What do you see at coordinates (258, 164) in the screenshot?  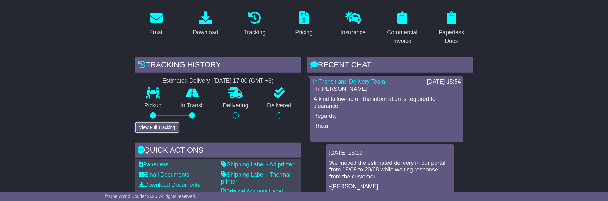 I see `a: Shipping Label - A4 printer` at bounding box center [258, 164].